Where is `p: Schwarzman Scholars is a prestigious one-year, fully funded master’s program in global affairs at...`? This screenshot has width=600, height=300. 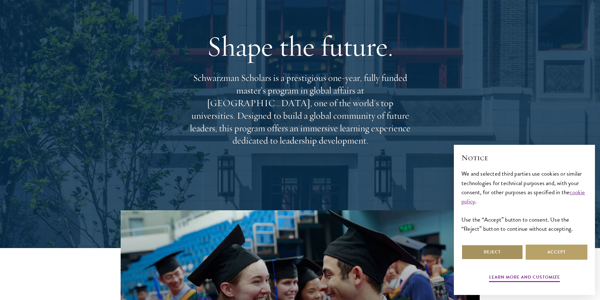 p: Schwarzman Scholars is a prestigious one-year, fully funded master’s program in global affairs at... is located at coordinates (300, 109).